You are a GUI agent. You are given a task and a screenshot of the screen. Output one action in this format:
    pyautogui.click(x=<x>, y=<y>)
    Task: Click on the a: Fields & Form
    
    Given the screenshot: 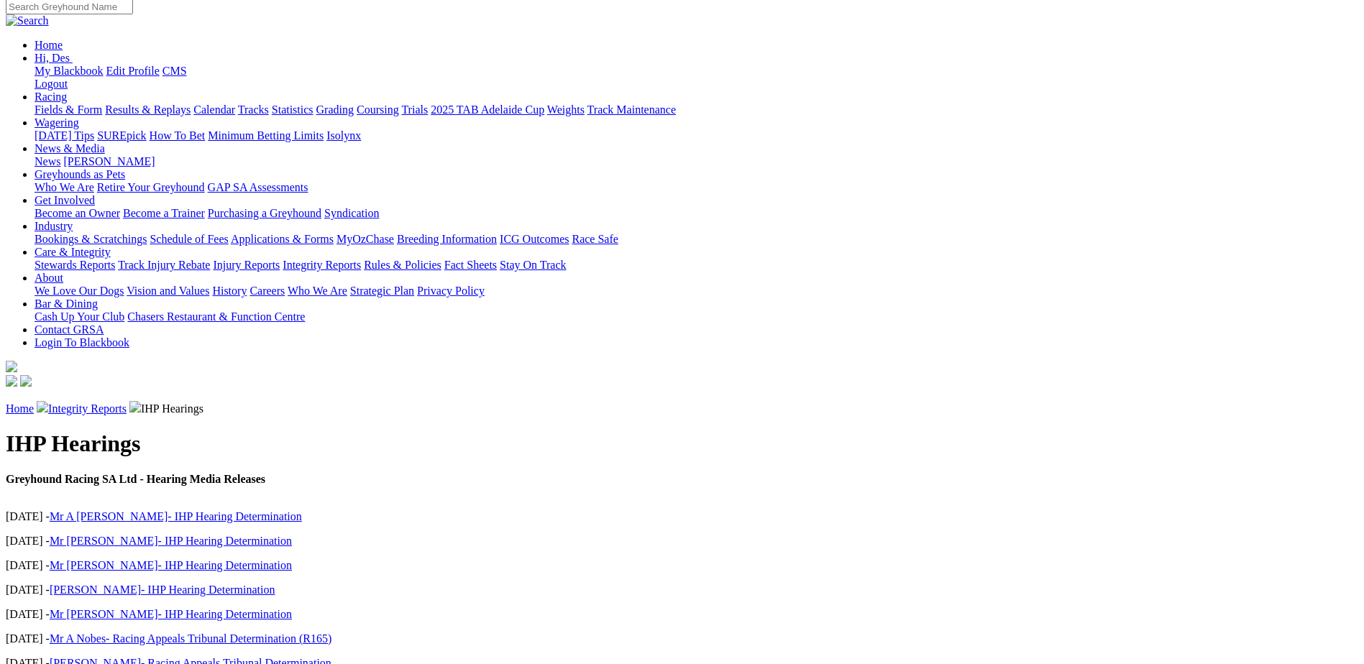 What is the action you would take?
    pyautogui.click(x=68, y=109)
    